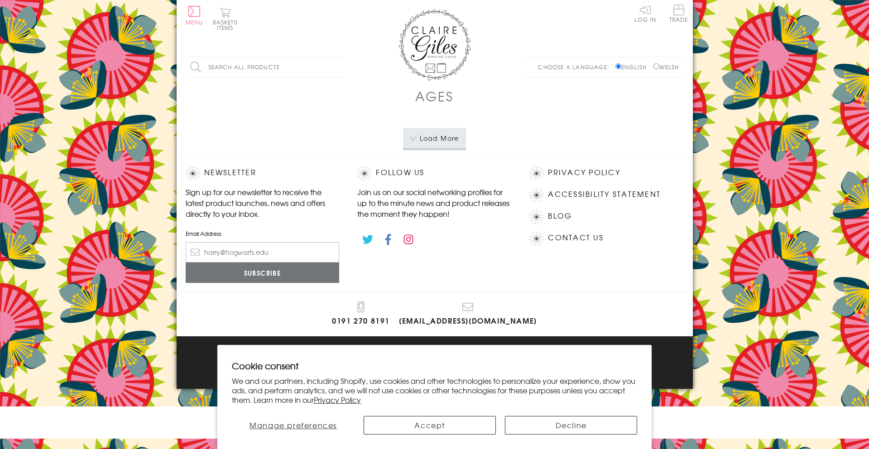 The width and height of the screenshot is (869, 449). What do you see at coordinates (434, 96) in the screenshot?
I see `h1: AGES` at bounding box center [434, 96].